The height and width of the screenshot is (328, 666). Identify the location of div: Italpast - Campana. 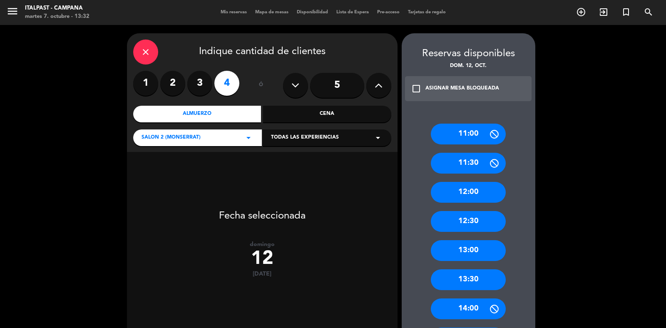
(57, 8).